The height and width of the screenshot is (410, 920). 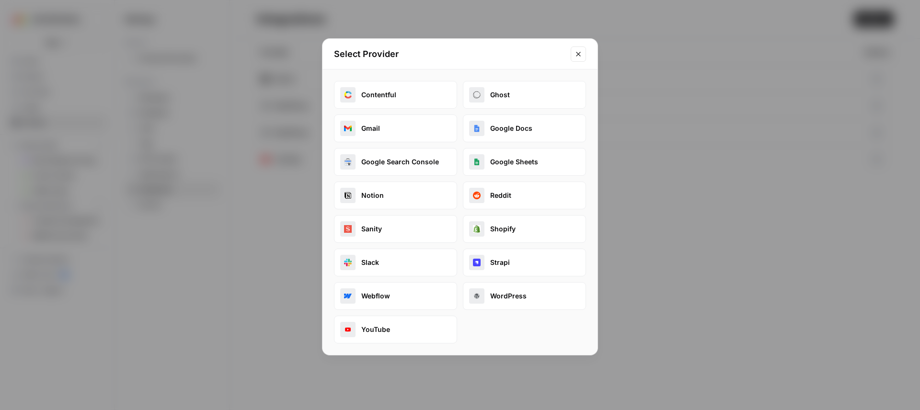 What do you see at coordinates (348, 296) in the screenshot?
I see `img: webflow_oauth` at bounding box center [348, 296].